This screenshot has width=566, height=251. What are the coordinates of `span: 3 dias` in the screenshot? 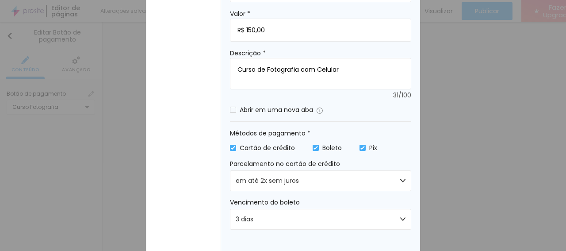 It's located at (244, 219).